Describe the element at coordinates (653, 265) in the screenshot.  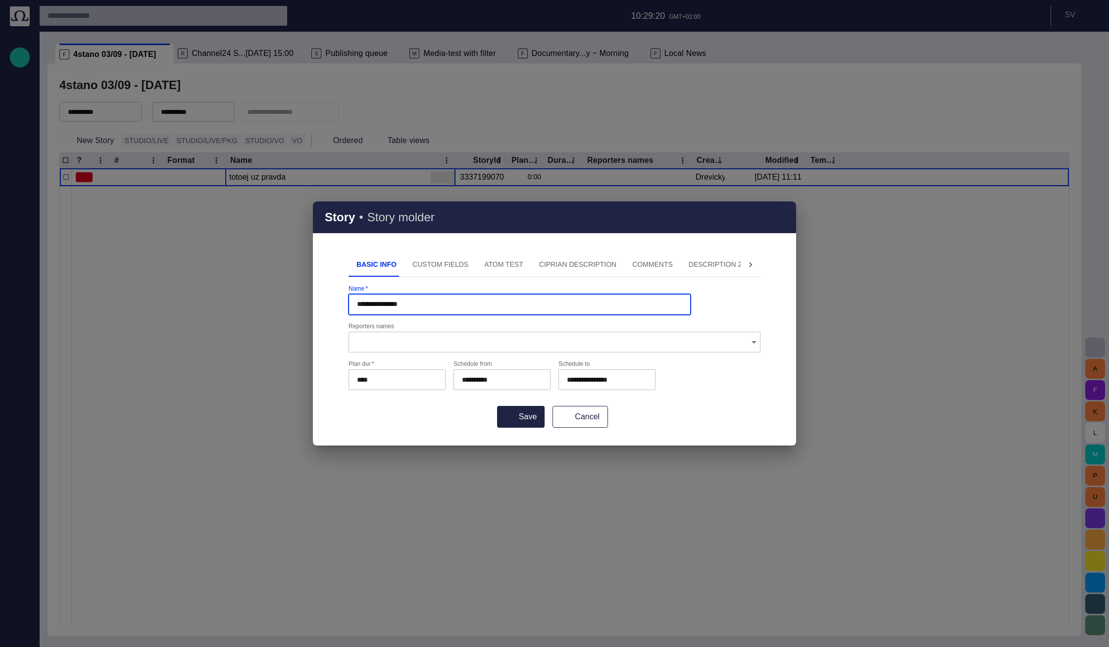
I see `button: Comments` at that location.